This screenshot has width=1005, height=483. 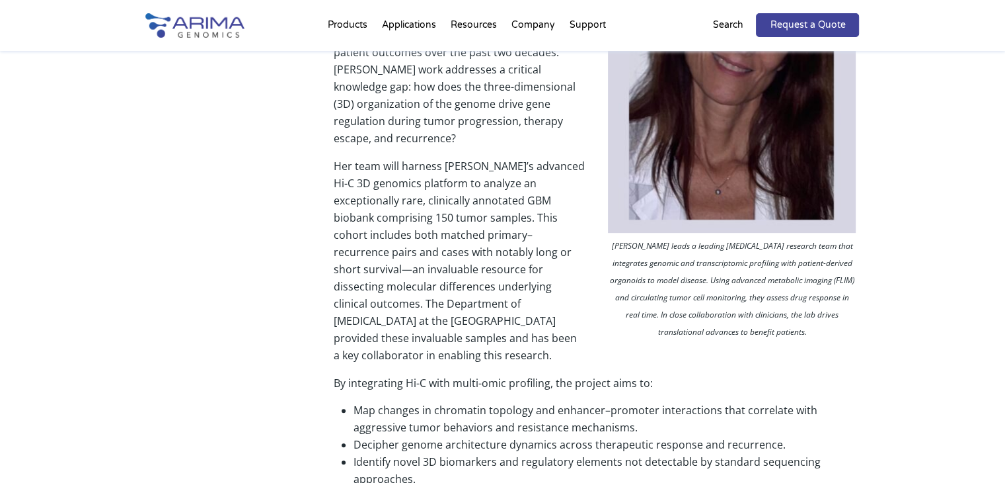 I want to click on p: By integrating Hi-C with multi-omic profiling, the project aims to:, so click(x=596, y=383).